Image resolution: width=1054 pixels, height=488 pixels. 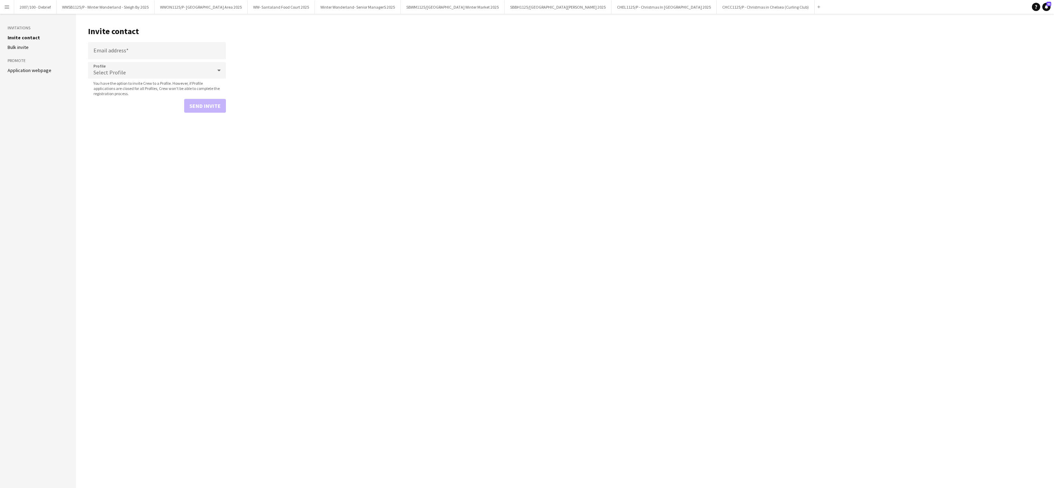 What do you see at coordinates (106, 7) in the screenshot?
I see `button: WWSB1125/P - Winter Wonderland - Sleigh By 2025` at bounding box center [106, 7].